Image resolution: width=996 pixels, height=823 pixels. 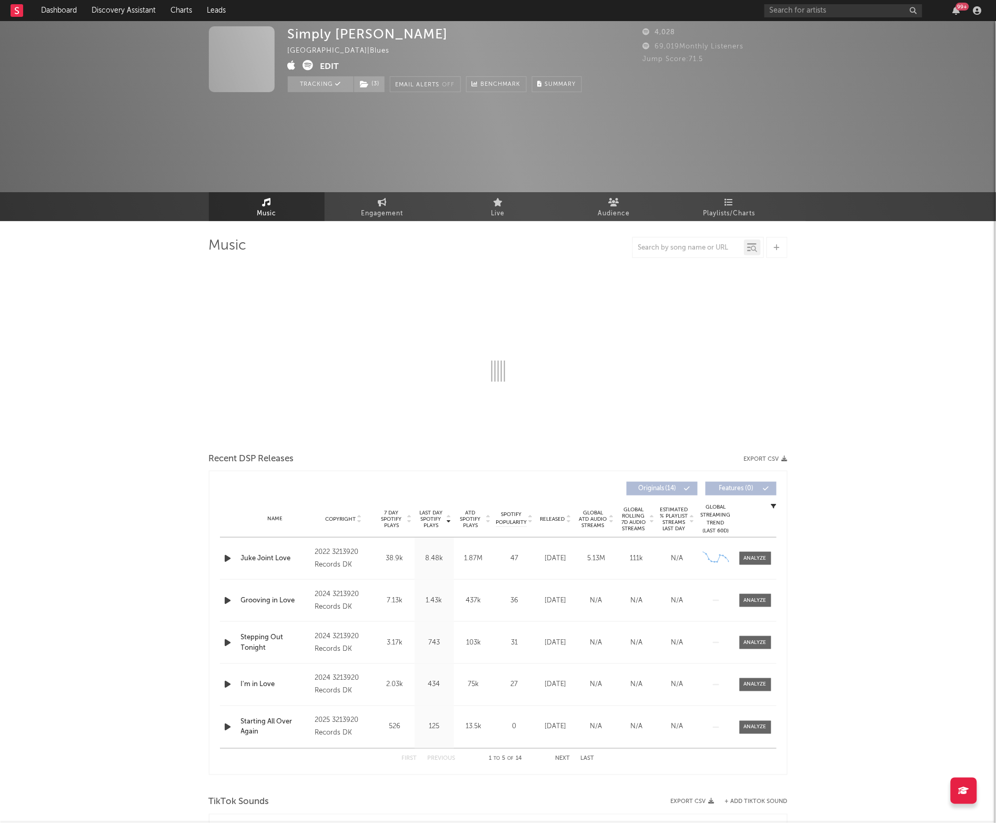 What do you see at coordinates (844, 11) in the screenshot?
I see `input: Search for artists` at bounding box center [844, 11].